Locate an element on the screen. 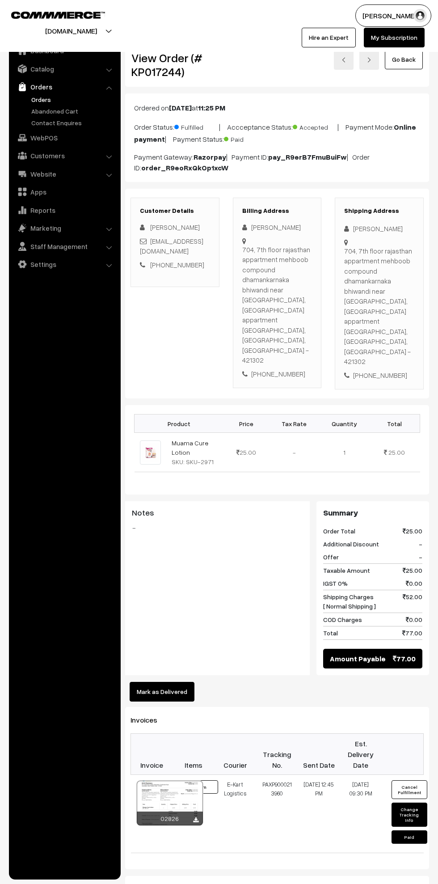 This screenshot has height=884, width=438. span: Additional Discount is located at coordinates (351, 544).